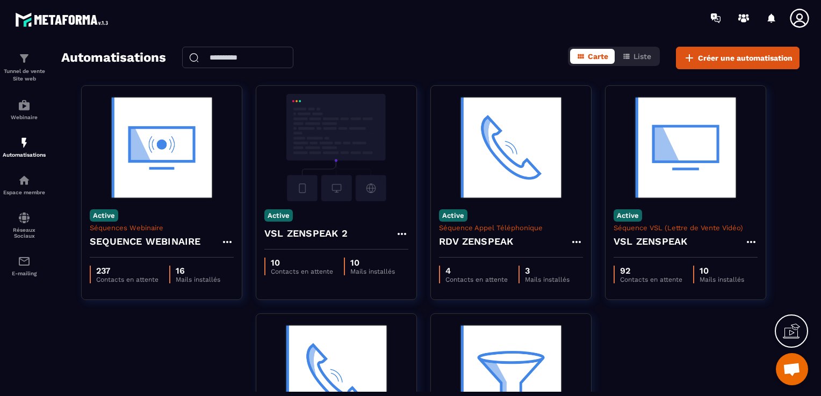 The height and width of the screenshot is (396, 821). What do you see at coordinates (113, 58) in the screenshot?
I see `h2: Automatisations` at bounding box center [113, 58].